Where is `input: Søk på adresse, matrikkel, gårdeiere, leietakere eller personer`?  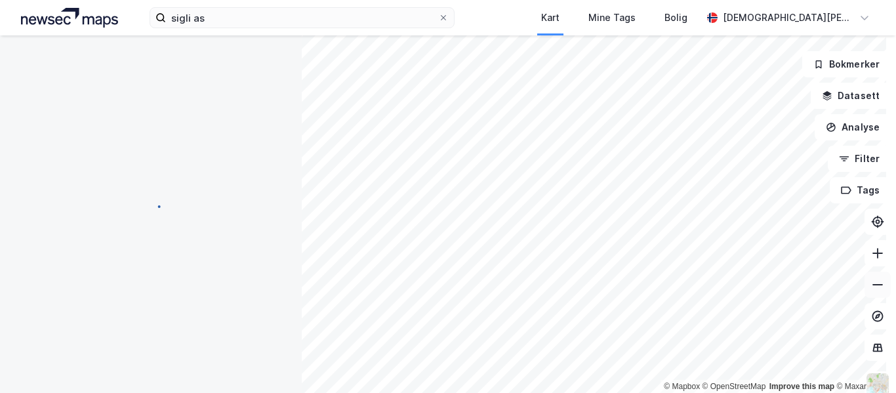
input: Søk på adresse, matrikkel, gårdeiere, leietakere eller personer is located at coordinates (302, 18).